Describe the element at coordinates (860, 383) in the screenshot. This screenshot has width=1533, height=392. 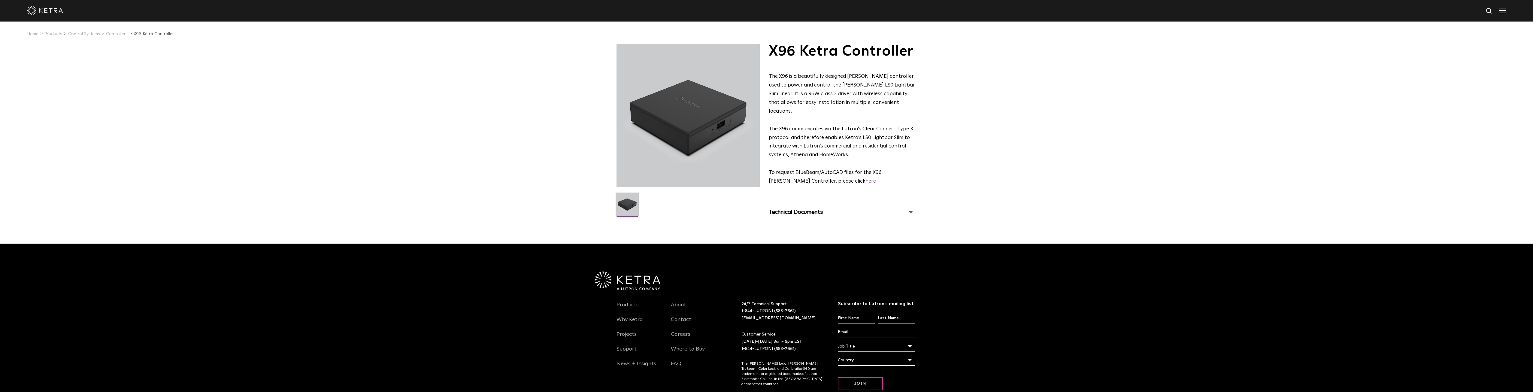
I see `input: Join` at that location.